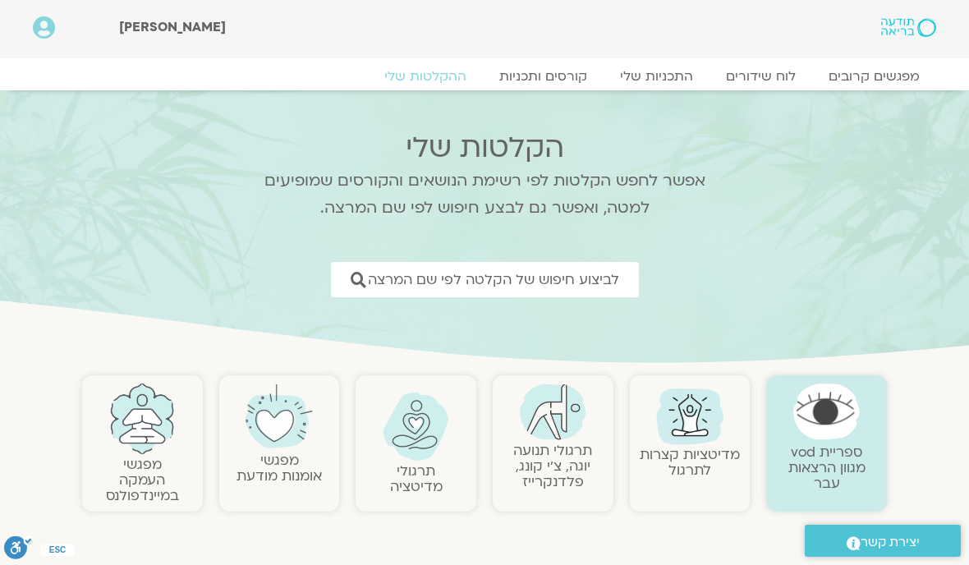 This screenshot has height=565, width=969. Describe the element at coordinates (485, 76) in the screenshot. I see `nav: Menu` at that location.